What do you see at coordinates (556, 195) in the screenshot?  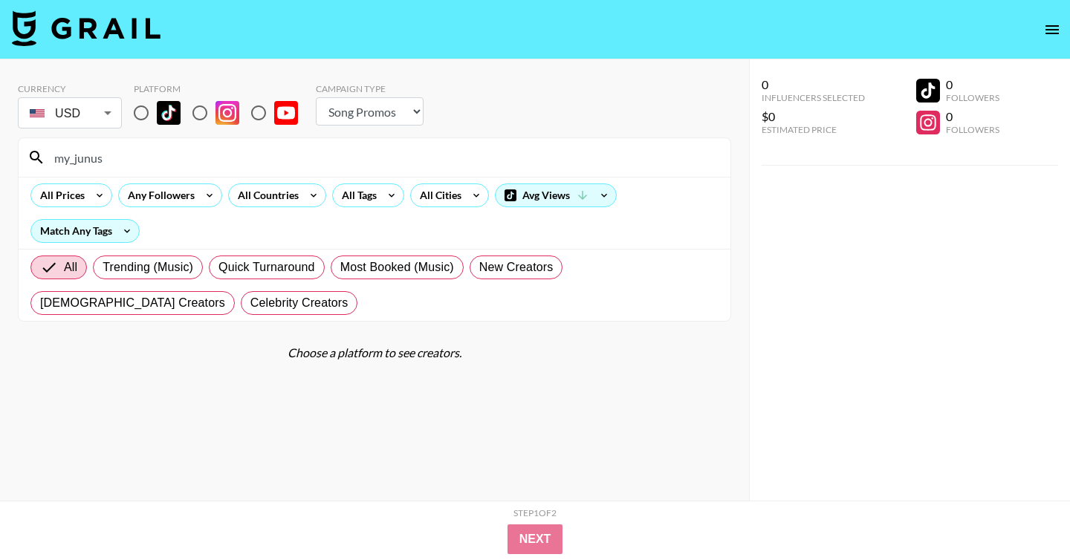 I see `div: Avg Views` at bounding box center [556, 195].